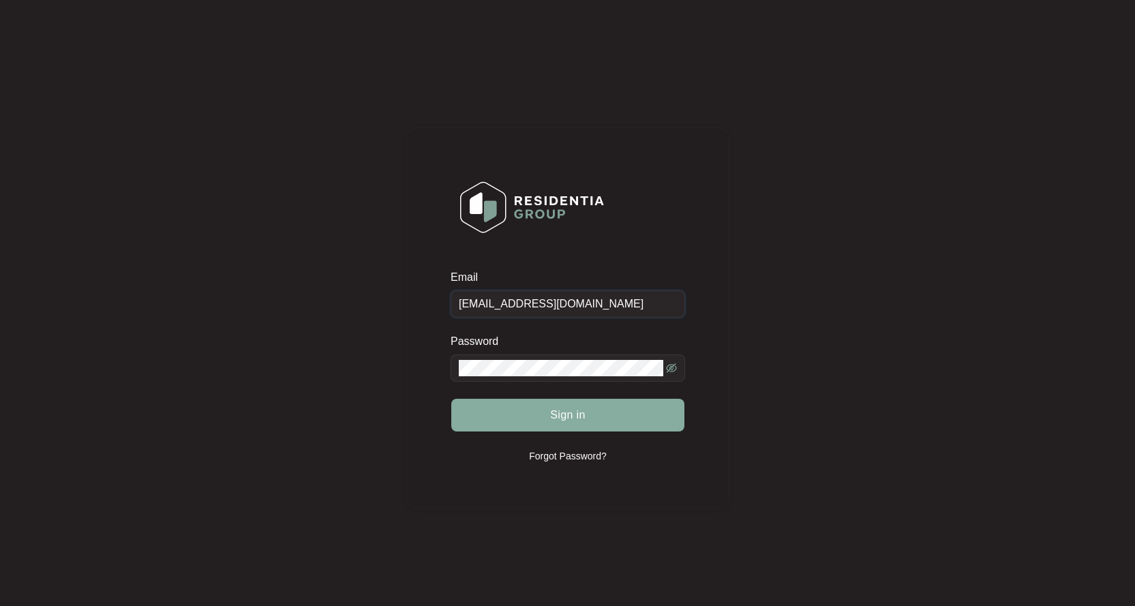 The image size is (1135, 606). Describe the element at coordinates (568, 304) in the screenshot. I see `input: Email` at that location.